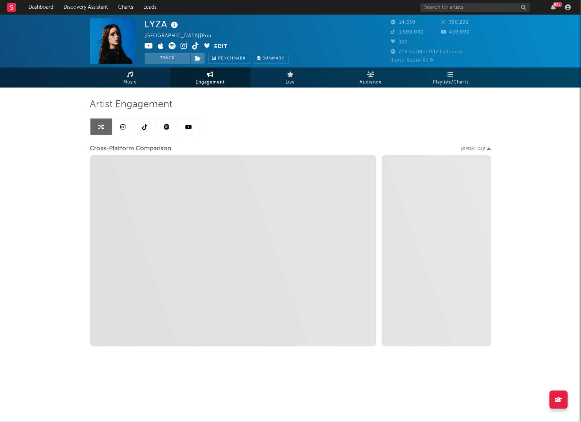 The width and height of the screenshot is (581, 422). What do you see at coordinates (162, 24) in the screenshot?
I see `div: LYZA` at bounding box center [162, 24].